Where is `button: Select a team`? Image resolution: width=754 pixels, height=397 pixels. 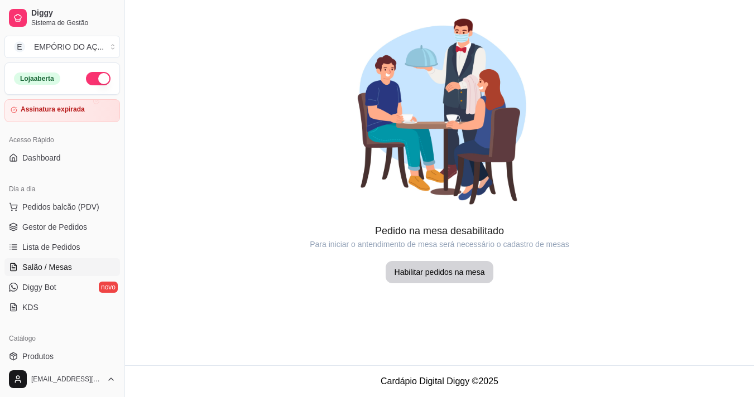 button: Select a team is located at coordinates (62, 47).